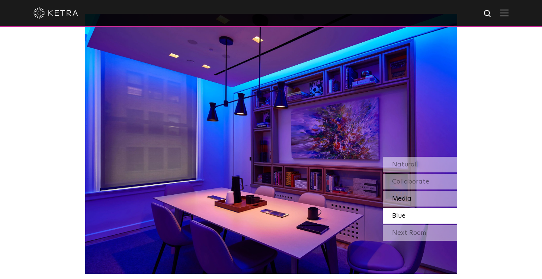 The image size is (542, 279). I want to click on span: Natural, so click(405, 165).